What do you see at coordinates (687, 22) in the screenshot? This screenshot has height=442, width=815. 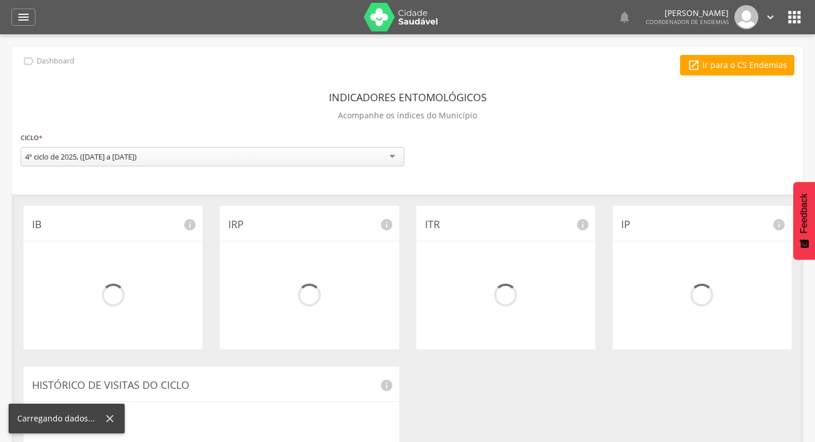 I see `span: Coordenador de Endemias` at bounding box center [687, 22].